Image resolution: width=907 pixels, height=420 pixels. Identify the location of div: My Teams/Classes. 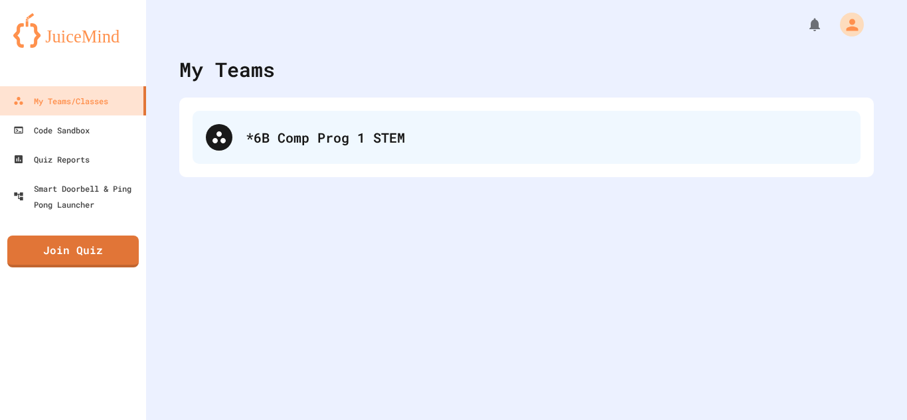
(60, 101).